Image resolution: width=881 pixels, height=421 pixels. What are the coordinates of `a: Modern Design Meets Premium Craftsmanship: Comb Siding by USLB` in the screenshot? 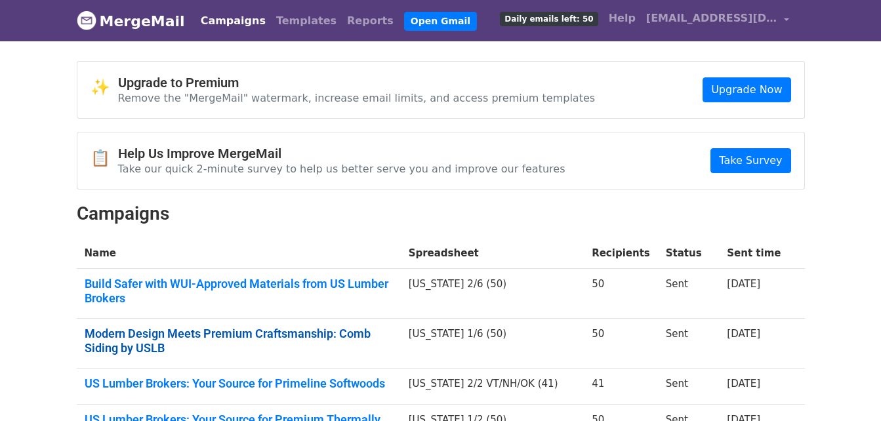 It's located at (239, 341).